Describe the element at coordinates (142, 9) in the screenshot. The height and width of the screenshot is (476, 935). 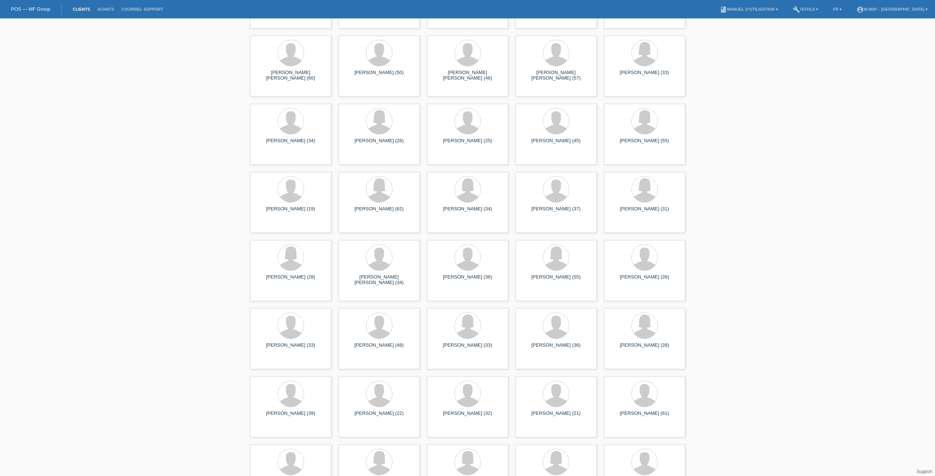
I see `a: Courriel Support` at that location.